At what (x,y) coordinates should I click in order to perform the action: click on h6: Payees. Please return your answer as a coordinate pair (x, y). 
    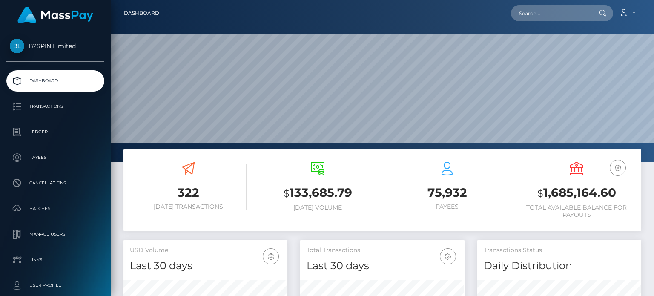
    Looking at the image, I should click on (447, 207).